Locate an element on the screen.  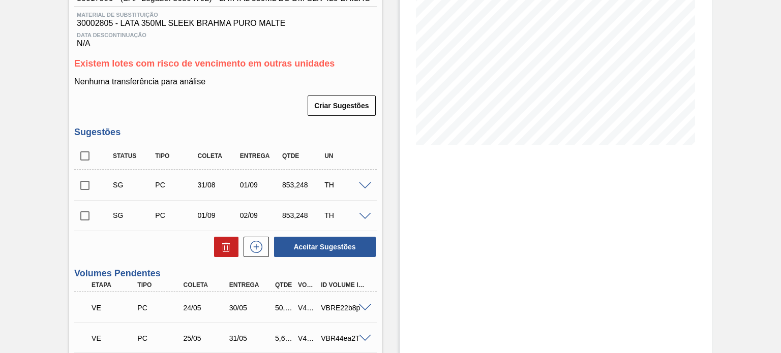
span: 30002805 - LATA 350ML SLEEK BRAHMA PURO MALTE is located at coordinates (225, 23).